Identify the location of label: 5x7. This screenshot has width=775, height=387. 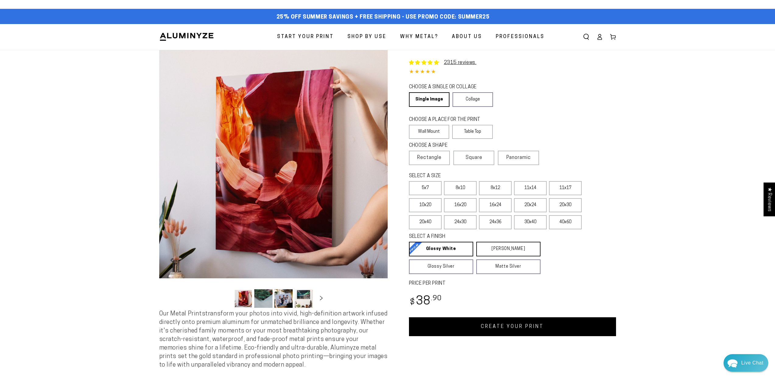
(425, 188).